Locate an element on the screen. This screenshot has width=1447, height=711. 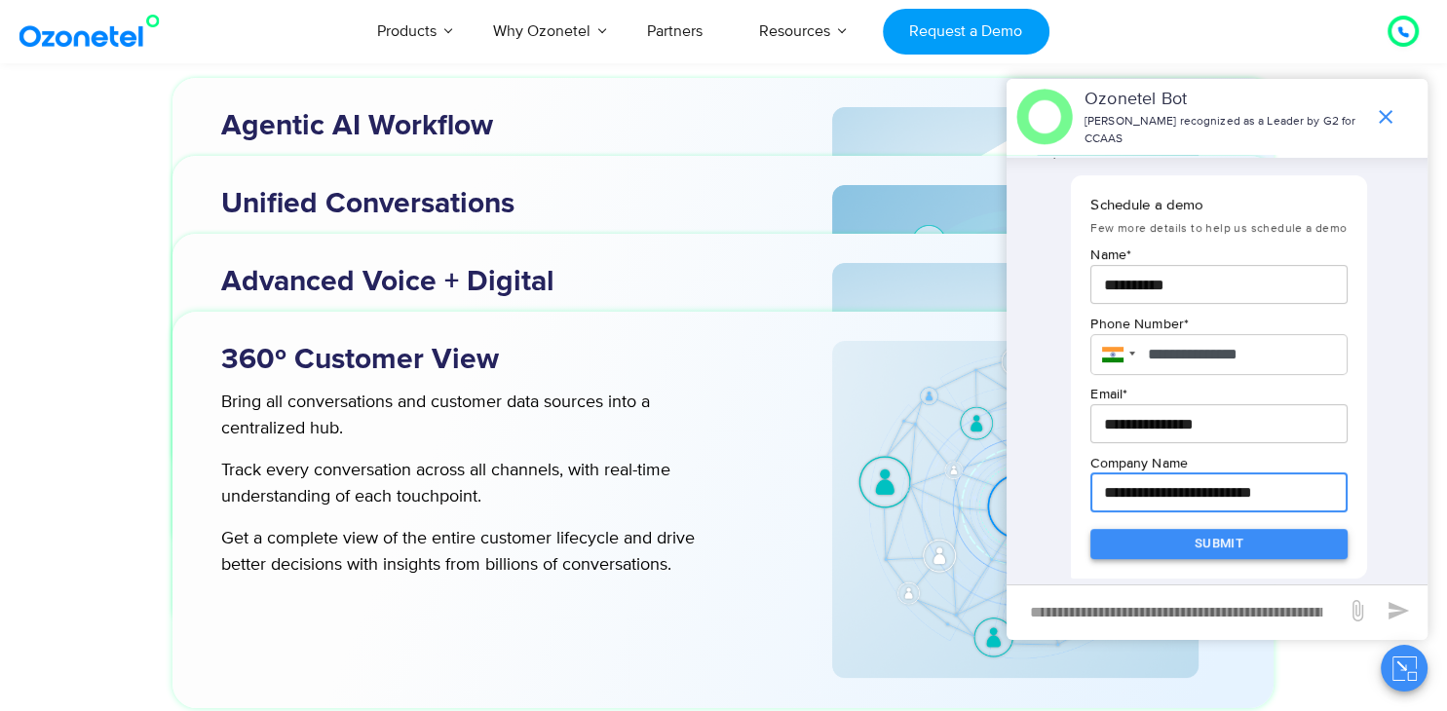
div: new-msg-input is located at coordinates (1176, 613).